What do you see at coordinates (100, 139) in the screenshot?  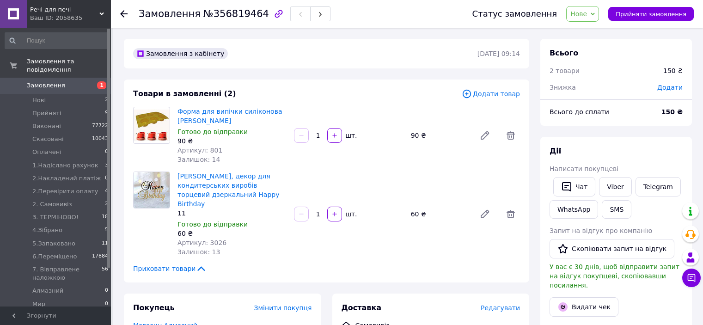 I see `span: 10043` at bounding box center [100, 139].